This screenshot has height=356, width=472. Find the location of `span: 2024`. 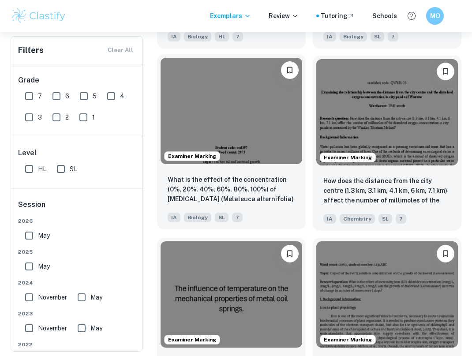

span: 2024 is located at coordinates (77, 283).